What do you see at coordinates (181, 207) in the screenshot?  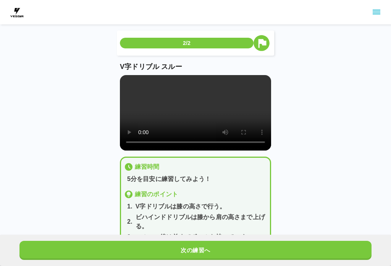 I see `p: V字ドリブルは膝の高さで行う。` at bounding box center [181, 207].